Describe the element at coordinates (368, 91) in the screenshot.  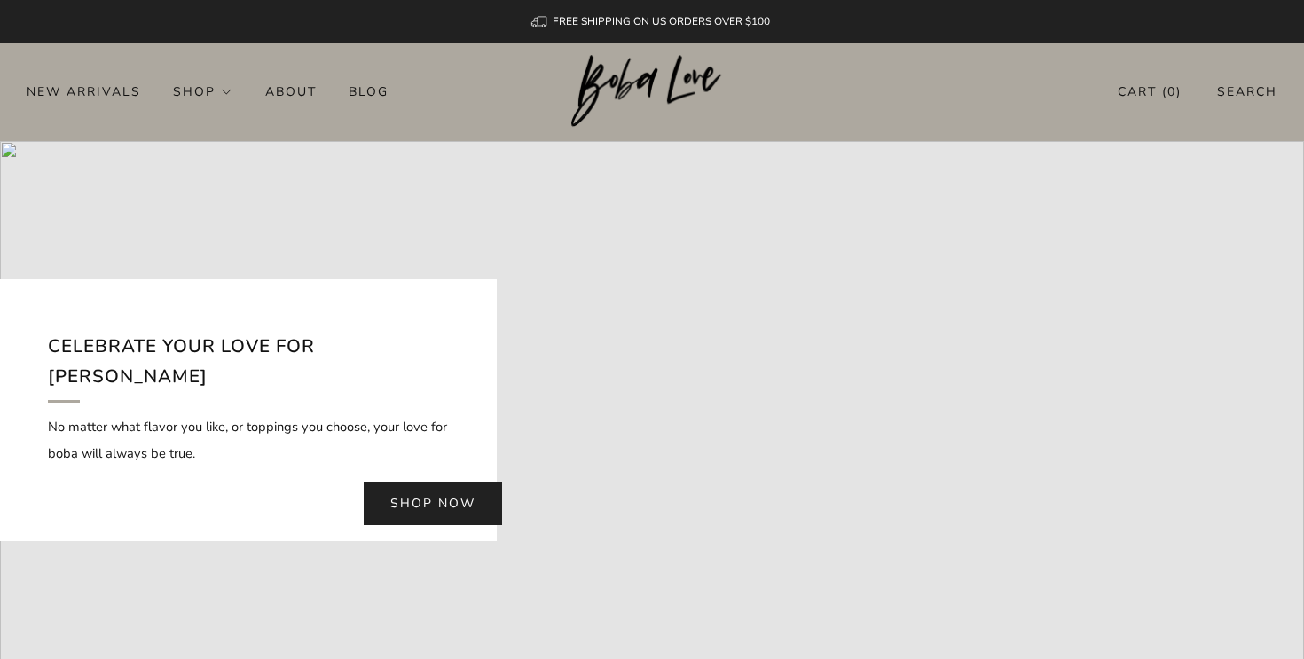
I see `a: Blog` at that location.